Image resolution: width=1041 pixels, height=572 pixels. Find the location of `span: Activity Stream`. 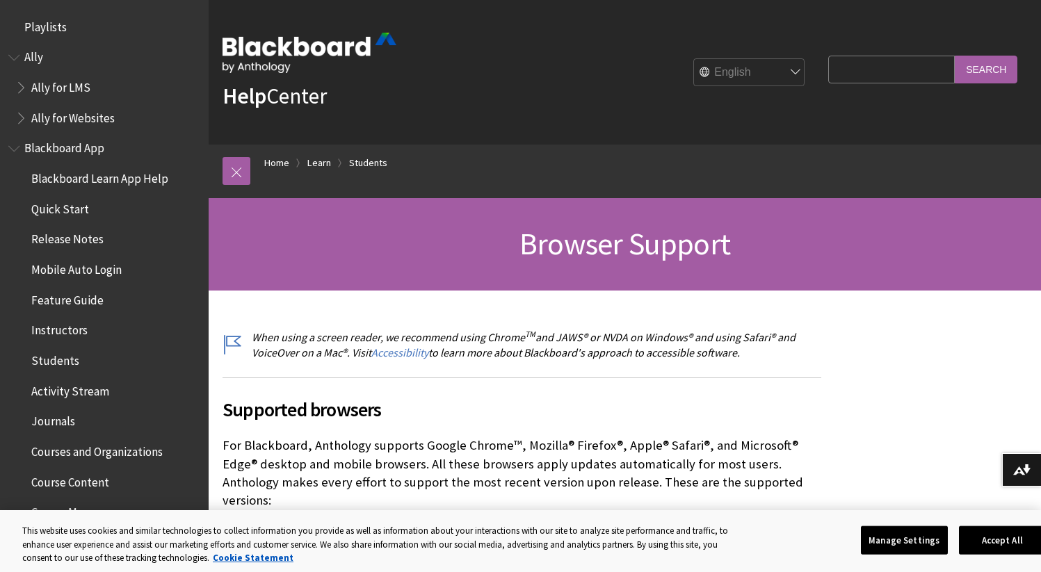

span: Activity Stream is located at coordinates (70, 389).